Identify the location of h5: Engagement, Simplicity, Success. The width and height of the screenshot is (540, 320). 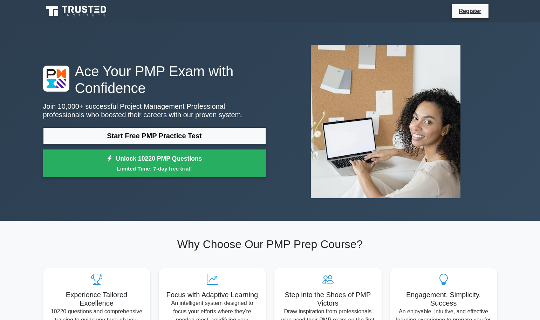
(444, 299).